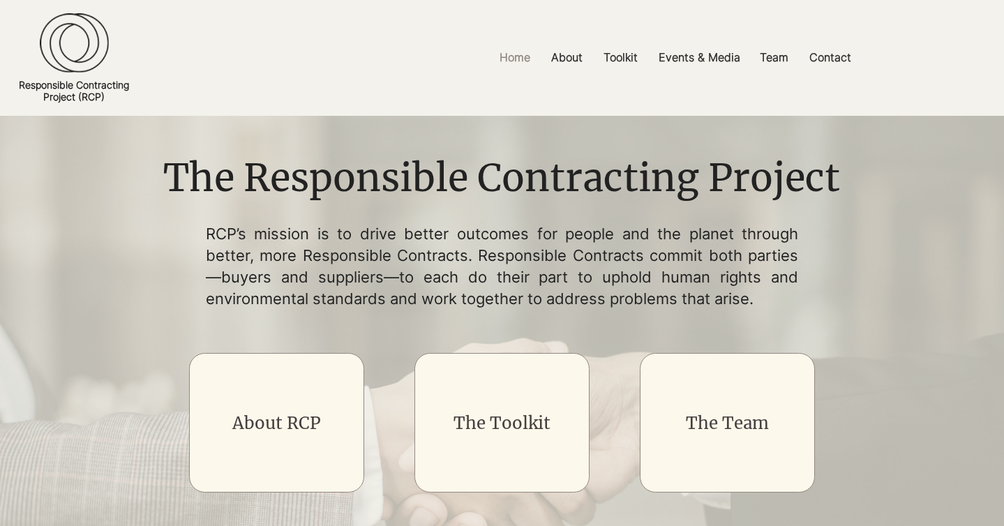 This screenshot has height=526, width=1004. Describe the element at coordinates (502, 266) in the screenshot. I see `p: RCP’s mission is to drive better outcomes for people and the planet through better, more Responsi...` at that location.